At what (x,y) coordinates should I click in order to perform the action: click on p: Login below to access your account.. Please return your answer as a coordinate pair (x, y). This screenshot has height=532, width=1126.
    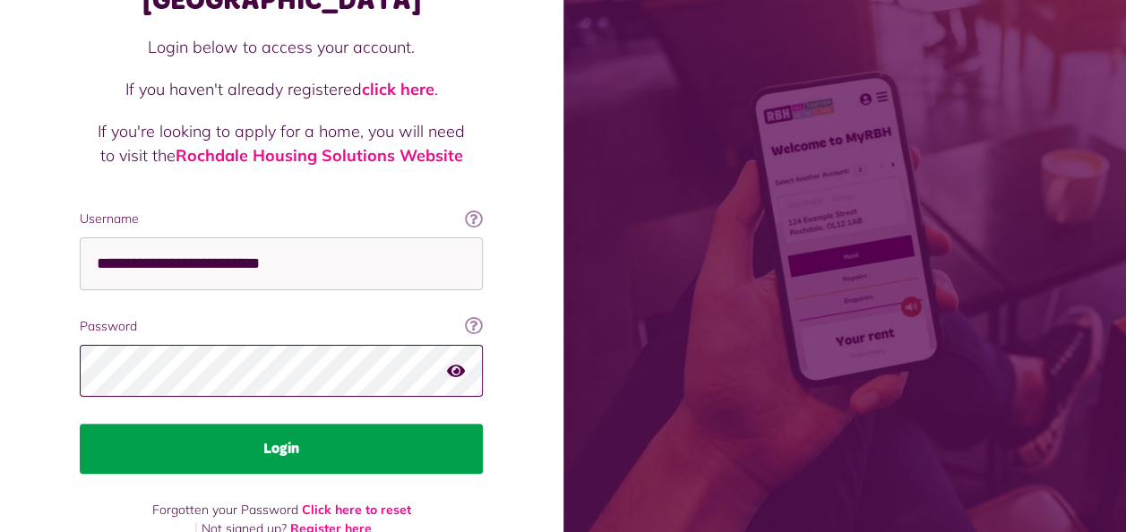
    Looking at the image, I should click on (281, 47).